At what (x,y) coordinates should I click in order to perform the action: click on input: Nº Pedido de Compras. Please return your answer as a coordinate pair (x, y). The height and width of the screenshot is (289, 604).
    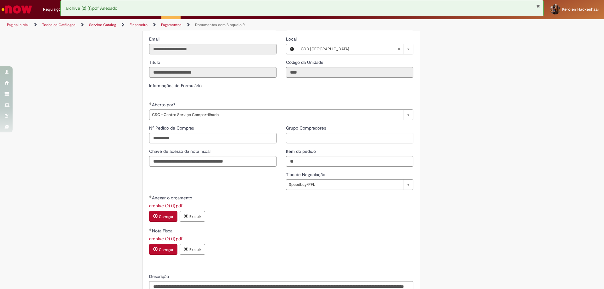
    Looking at the image, I should click on (213, 138).